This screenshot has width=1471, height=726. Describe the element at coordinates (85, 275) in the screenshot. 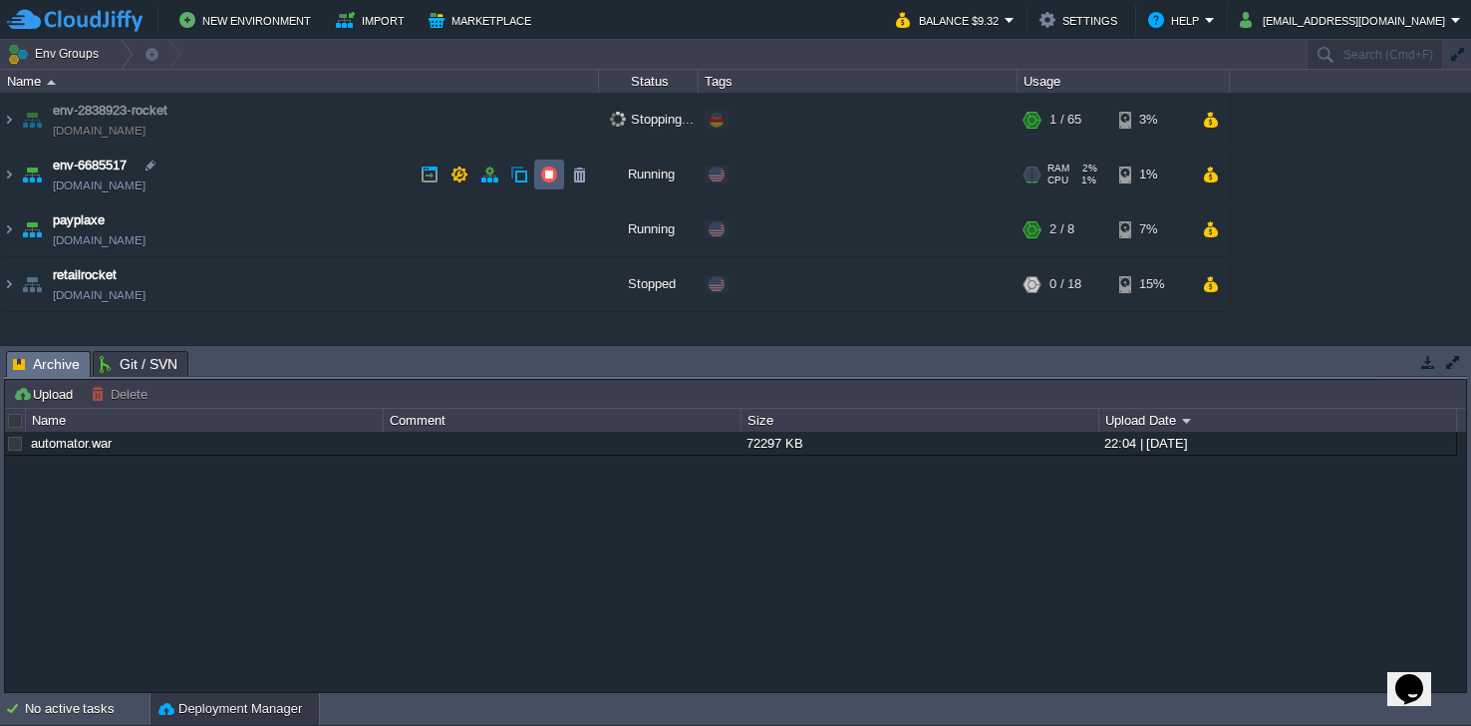

I see `span: retailrocket` at that location.